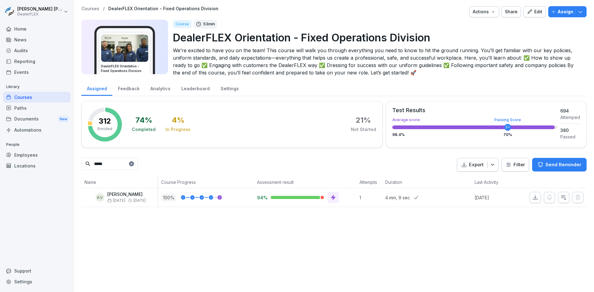  What do you see at coordinates (570, 117) in the screenshot?
I see `div: Attemped` at bounding box center [570, 117].